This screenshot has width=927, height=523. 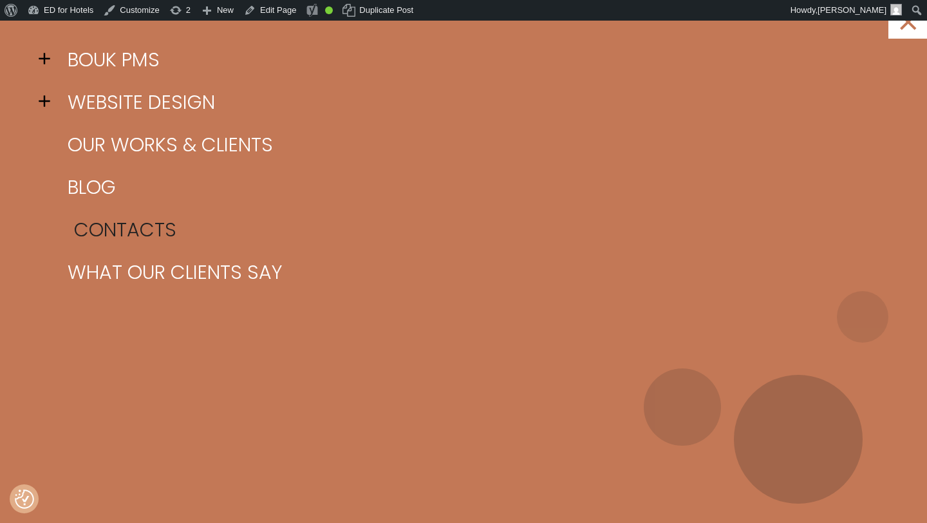 What do you see at coordinates (473, 60) in the screenshot?
I see `a: BOUK PMS` at bounding box center [473, 60].